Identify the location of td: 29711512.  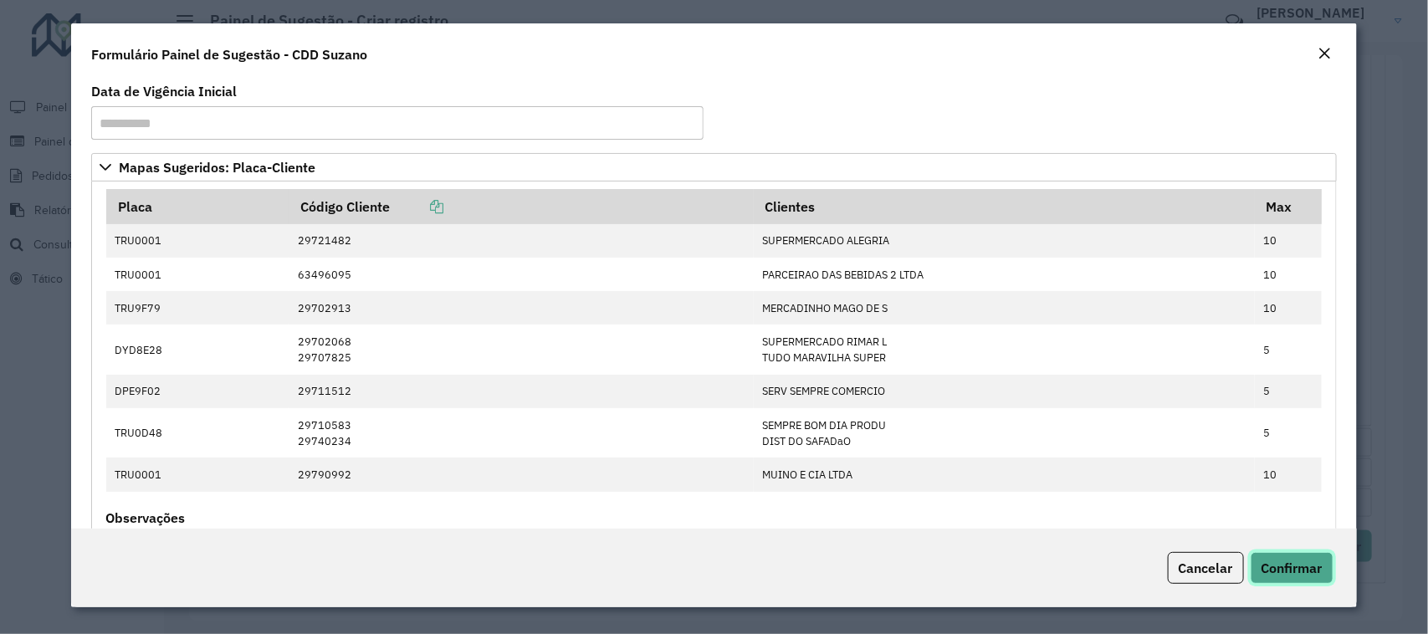
(521, 391).